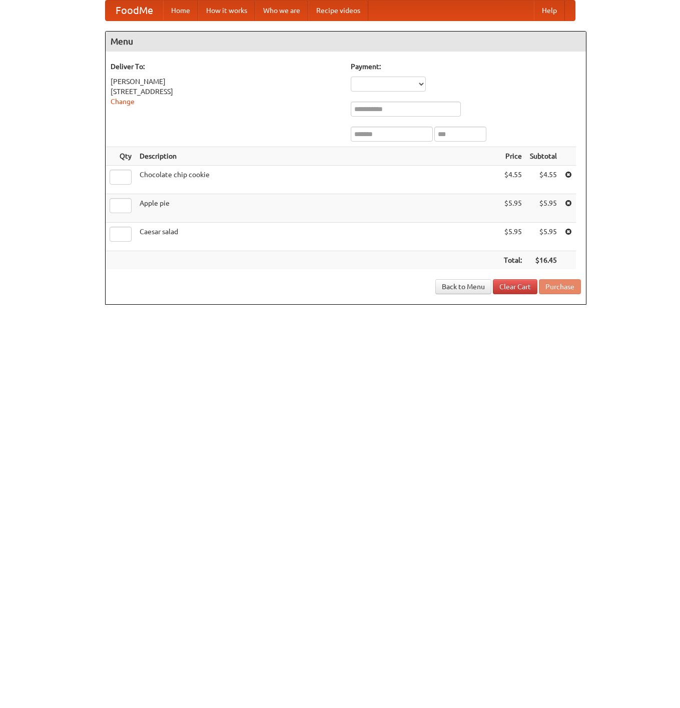 This screenshot has width=680, height=708. What do you see at coordinates (318, 208) in the screenshot?
I see `td: Apple pie` at bounding box center [318, 208].